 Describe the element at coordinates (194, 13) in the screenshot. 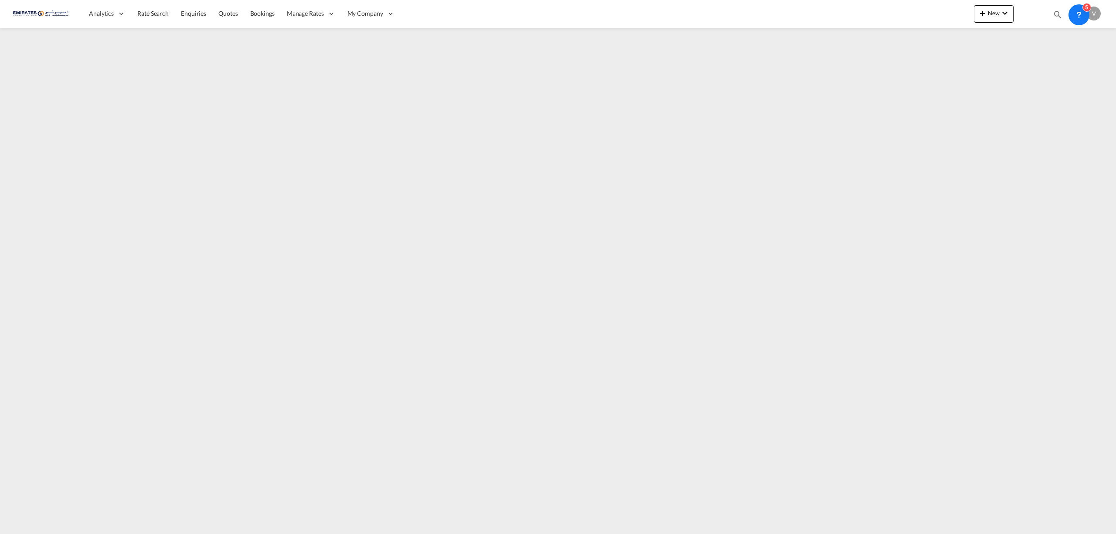

I see `span: Enquiries` at that location.